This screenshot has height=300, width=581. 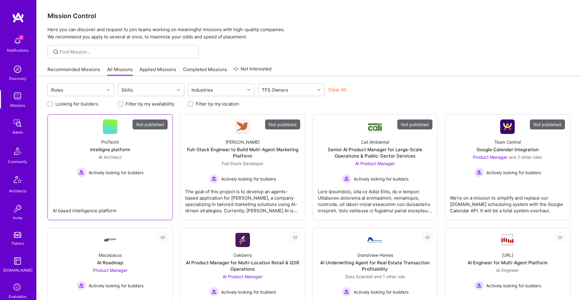 I want to click on img: Invite, so click(x=18, y=209).